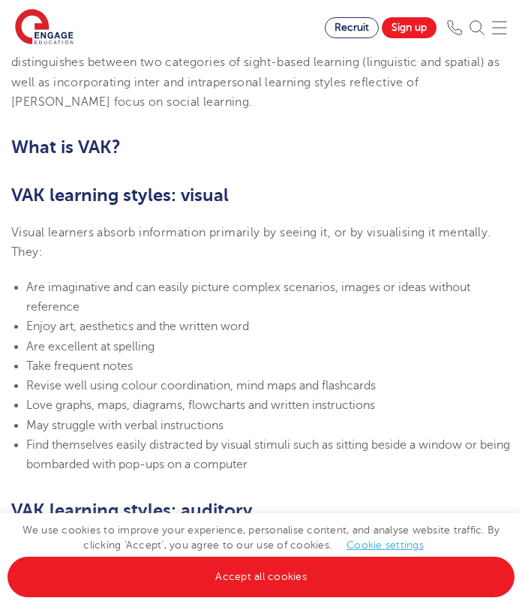 This screenshot has width=522, height=610. What do you see at coordinates (268, 455) in the screenshot?
I see `span: Find themselves easily distracted by visual stimuli such as sitting beside a window or being bomb...` at bounding box center [268, 455].